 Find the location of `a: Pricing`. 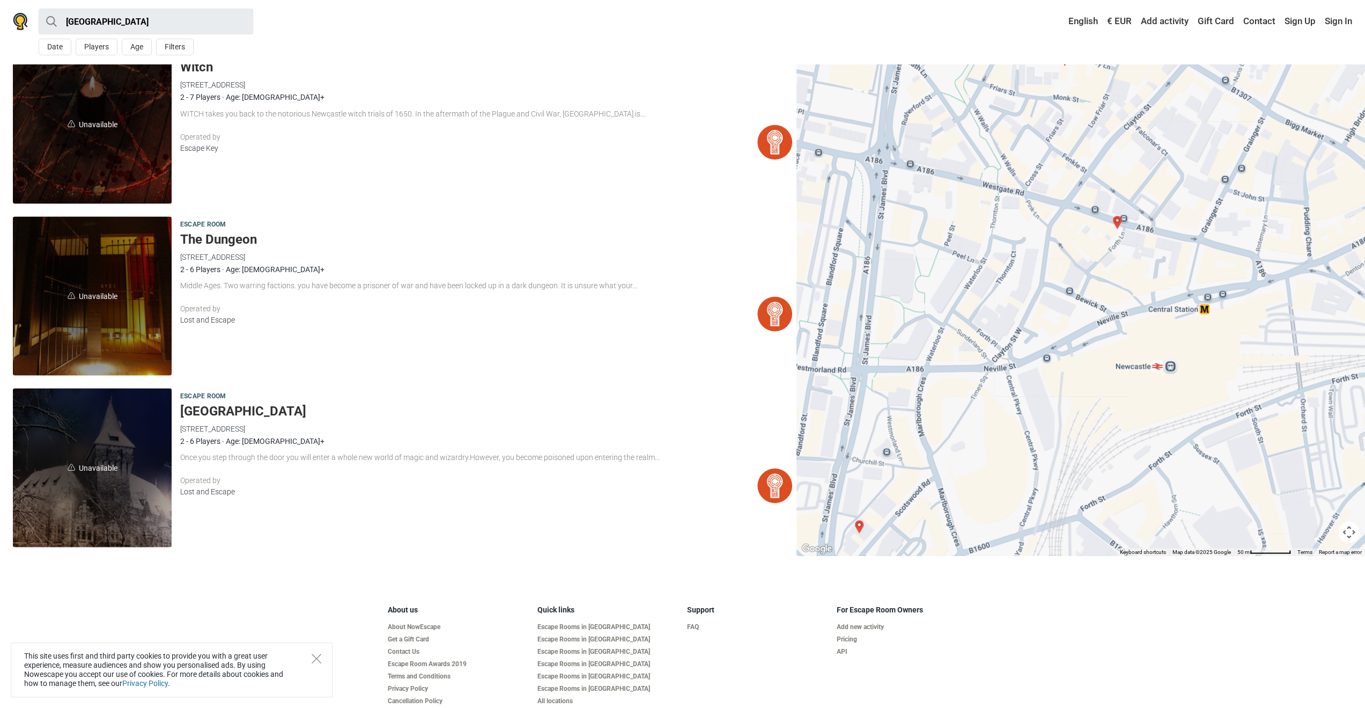

a: Pricing is located at coordinates (907, 638).